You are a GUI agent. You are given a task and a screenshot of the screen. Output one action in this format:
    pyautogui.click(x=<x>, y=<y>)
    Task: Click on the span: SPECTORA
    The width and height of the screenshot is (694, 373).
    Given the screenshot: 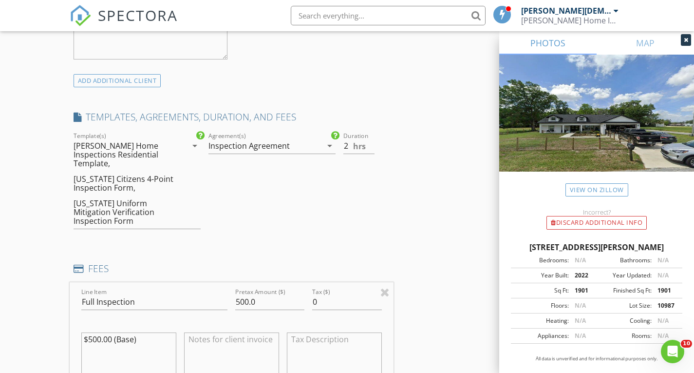 What is the action you would take?
    pyautogui.click(x=138, y=15)
    